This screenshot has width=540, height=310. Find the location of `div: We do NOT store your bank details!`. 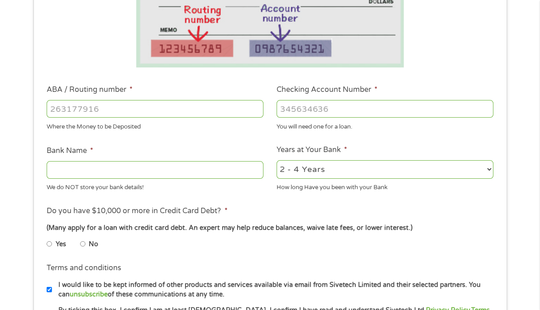

div: We do NOT store your bank details! is located at coordinates (155, 186).